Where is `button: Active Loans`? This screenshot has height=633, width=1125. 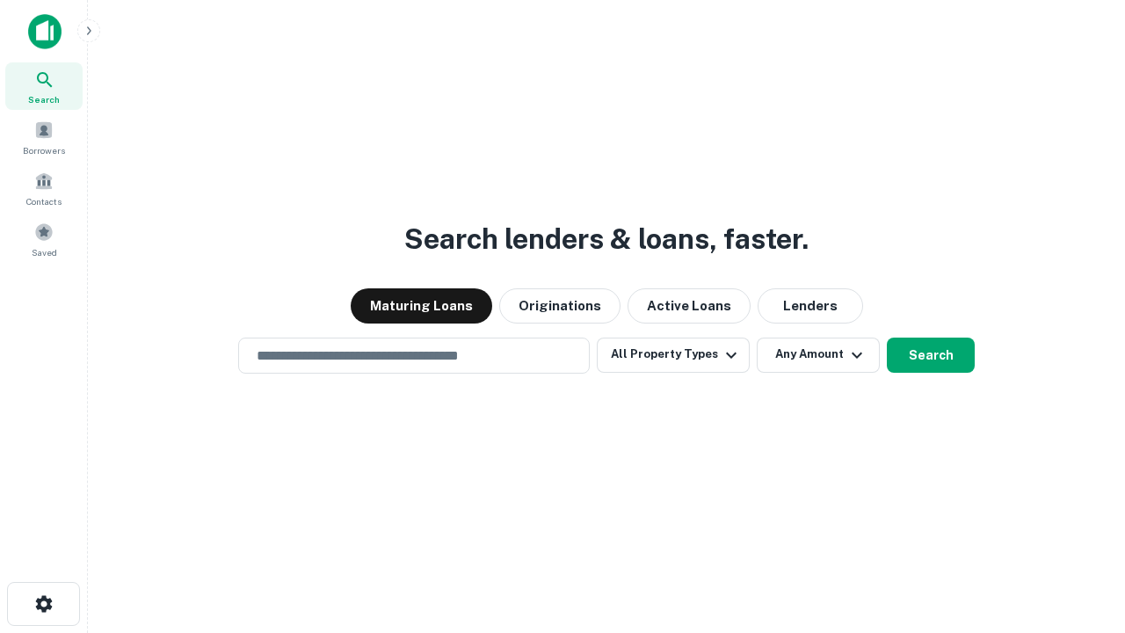
button: Active Loans is located at coordinates (689, 306).